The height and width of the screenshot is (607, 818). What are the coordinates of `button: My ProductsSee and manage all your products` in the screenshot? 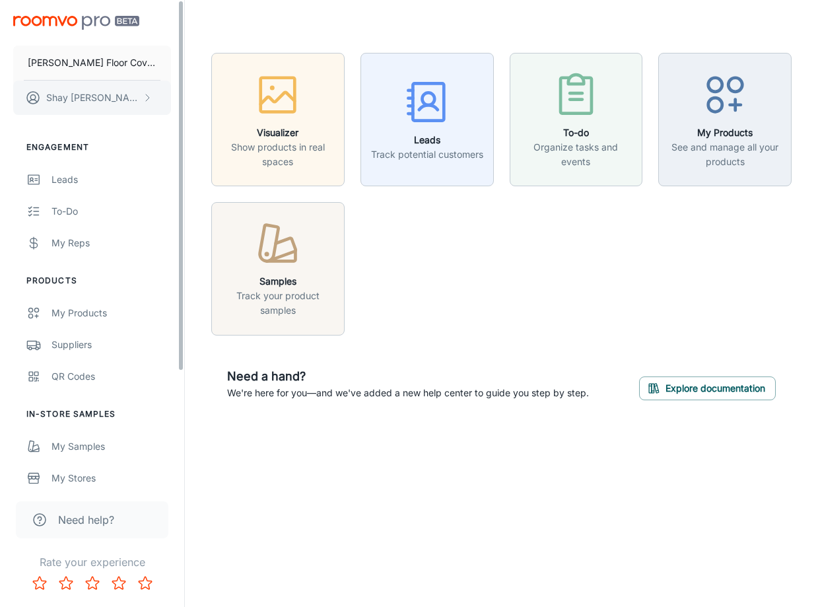 It's located at (725, 120).